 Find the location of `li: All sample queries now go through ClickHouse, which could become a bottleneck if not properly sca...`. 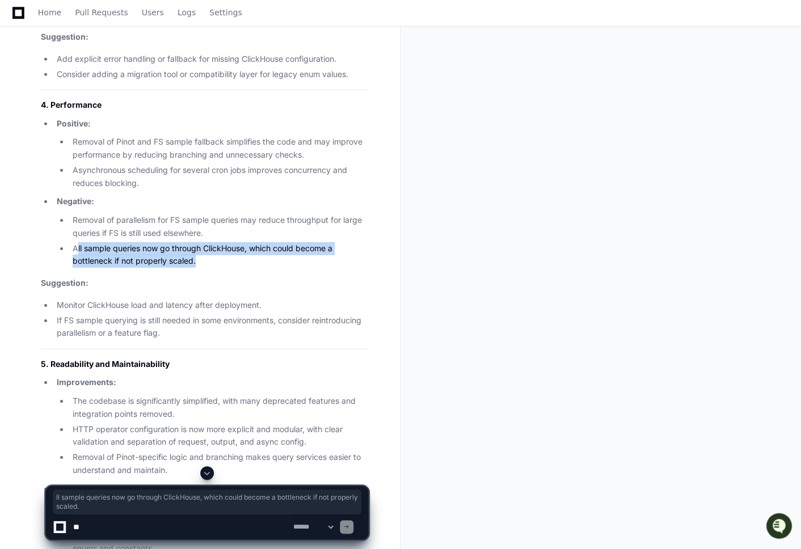

li: All sample queries now go through ClickHouse, which could become a bottleneck if not properly sca... is located at coordinates (218, 255).